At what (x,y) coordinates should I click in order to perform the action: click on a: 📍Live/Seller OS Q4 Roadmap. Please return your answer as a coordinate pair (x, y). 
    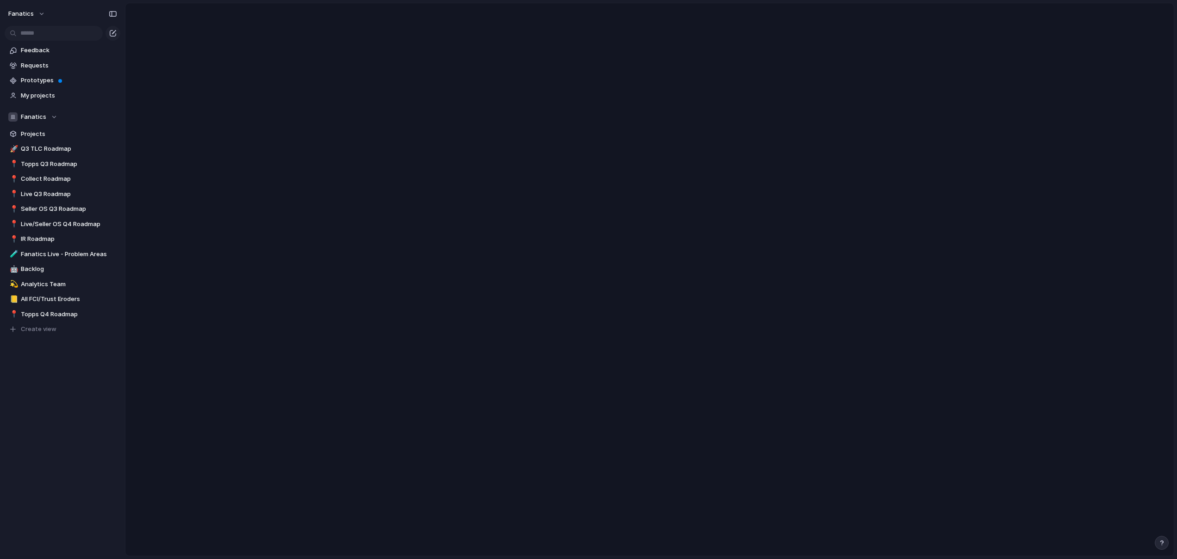
    Looking at the image, I should click on (62, 224).